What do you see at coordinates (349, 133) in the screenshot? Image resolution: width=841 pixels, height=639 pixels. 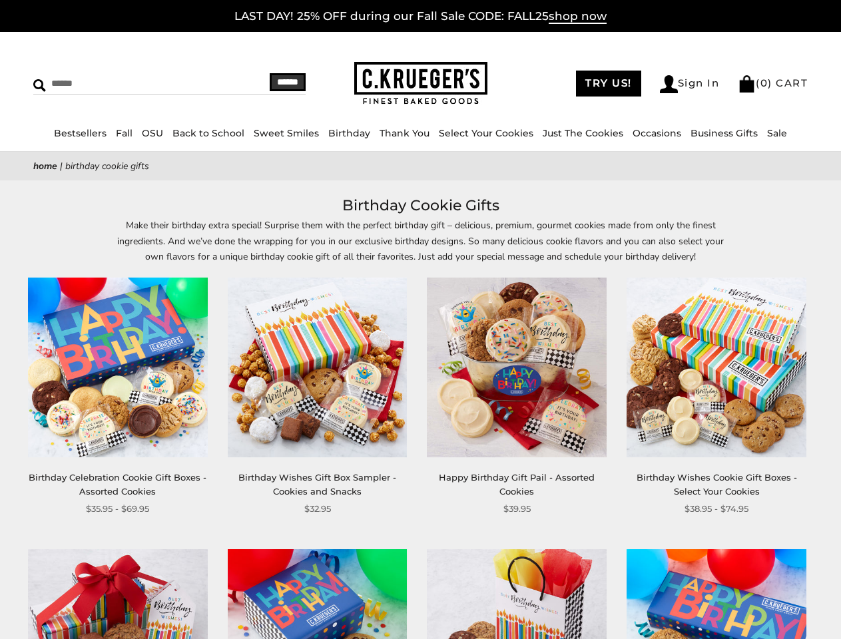 I see `a: Birthday` at bounding box center [349, 133].